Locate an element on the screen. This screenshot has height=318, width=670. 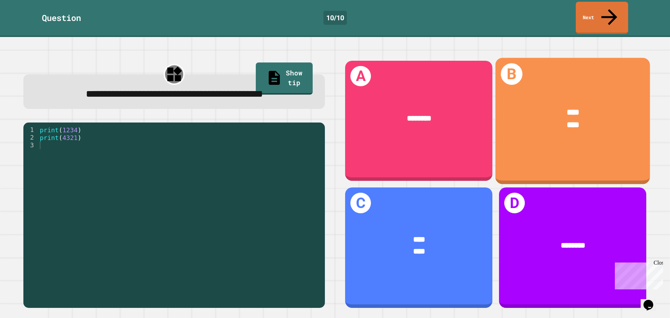
div: Question is located at coordinates (61, 18).